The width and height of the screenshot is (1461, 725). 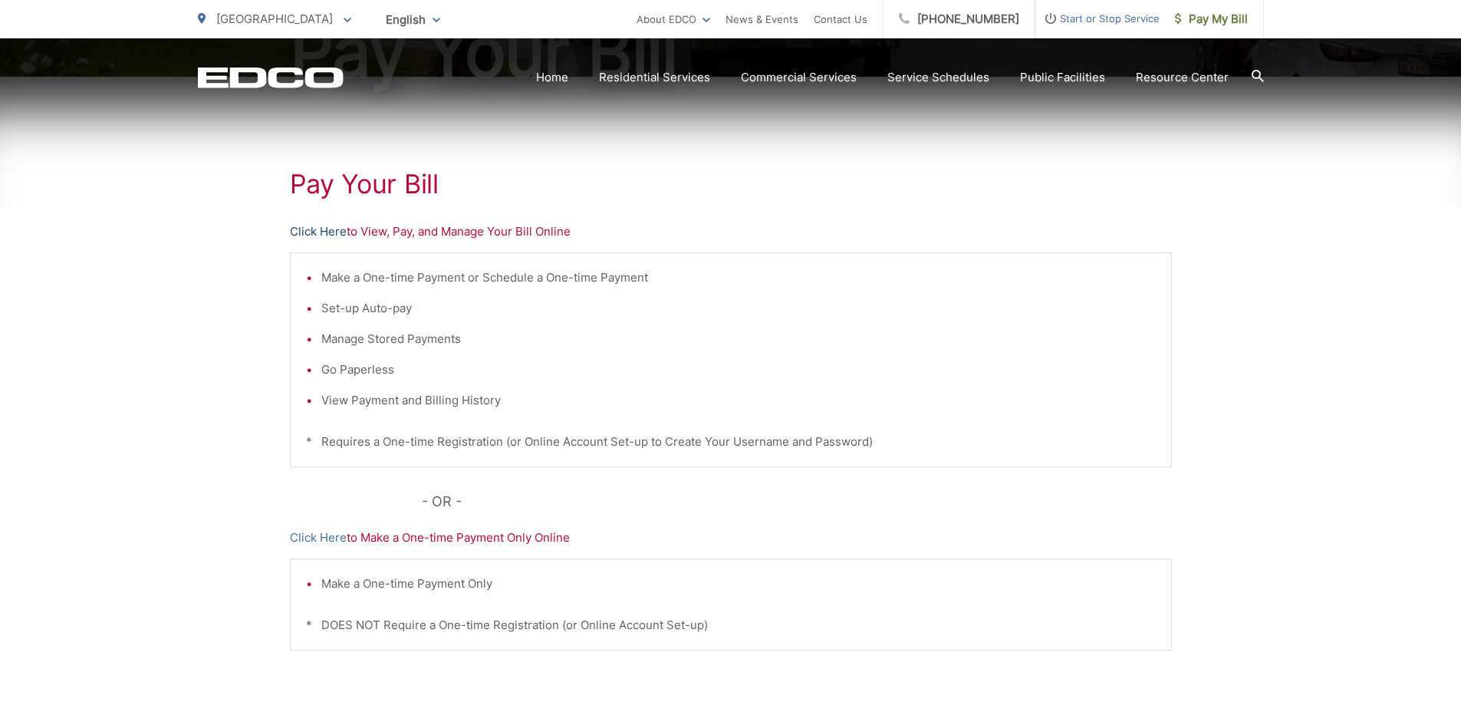 What do you see at coordinates (738, 278) in the screenshot?
I see `li: Make a One-time Payment or Schedule a One-time Payment` at bounding box center [738, 278].